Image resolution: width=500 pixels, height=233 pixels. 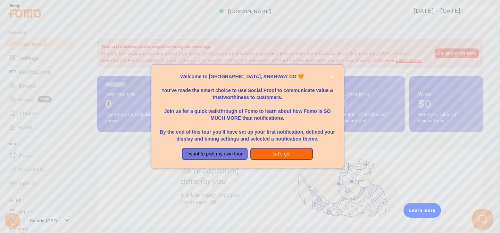 I want to click on p: By the end of this tour you'll have set up your first notification, defined your display and timi..., so click(x=247, y=132).